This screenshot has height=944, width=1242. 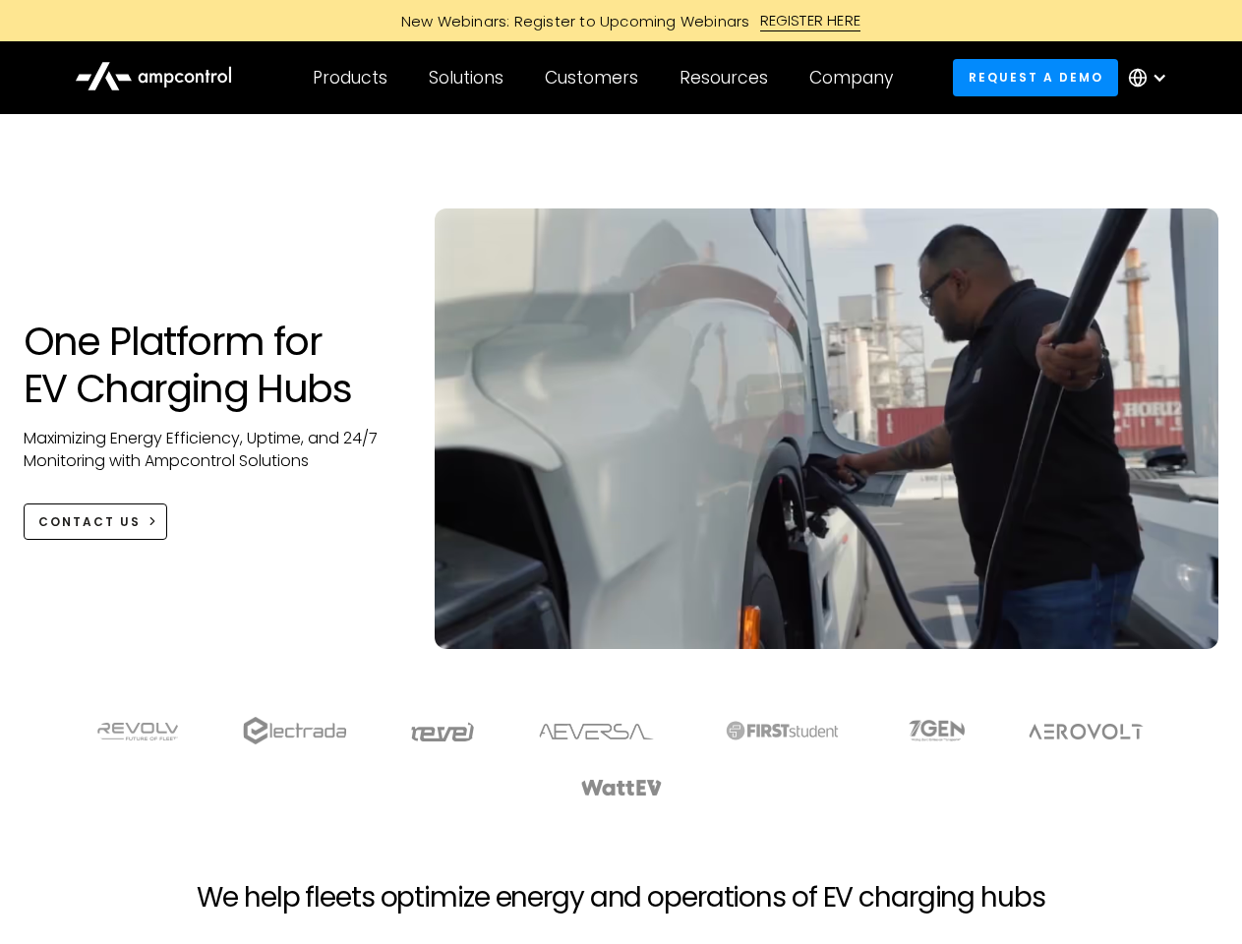 What do you see at coordinates (810, 21) in the screenshot?
I see `div: REGISTER HERE` at bounding box center [810, 21].